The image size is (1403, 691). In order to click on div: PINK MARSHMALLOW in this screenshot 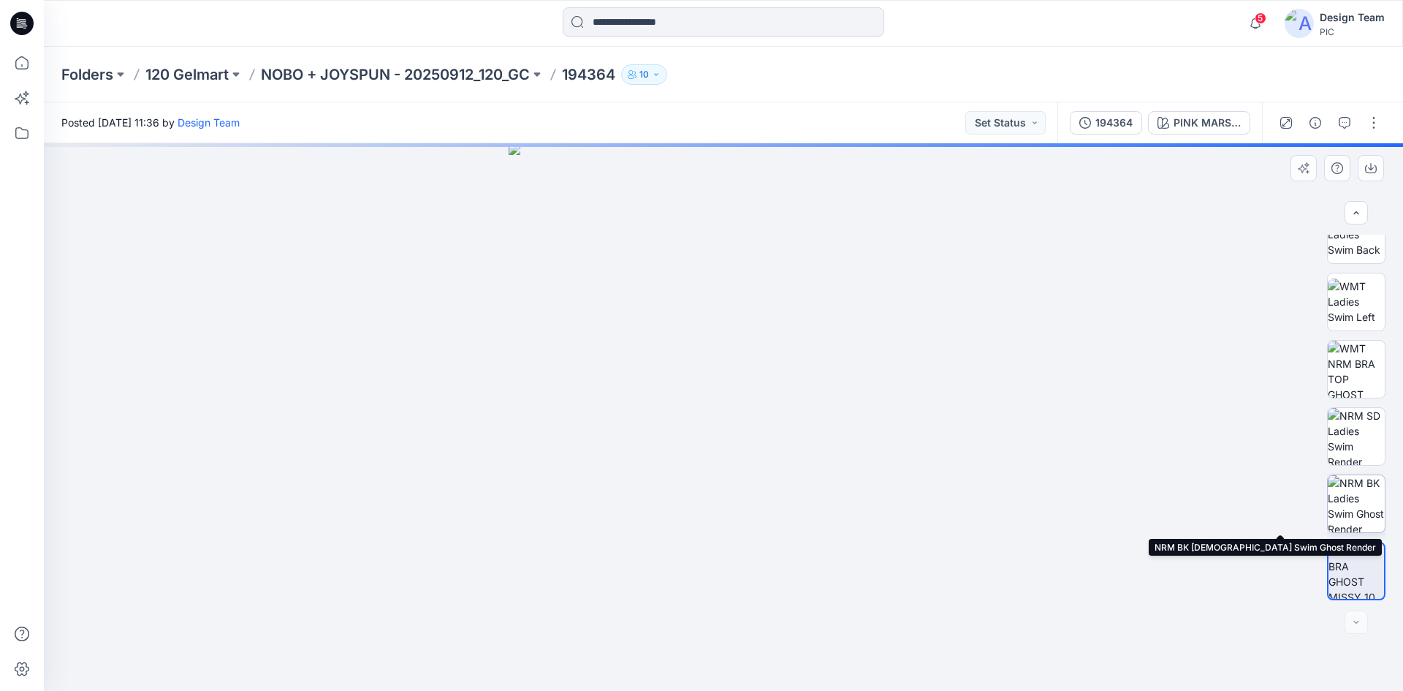, I will do `click(1207, 123)`.